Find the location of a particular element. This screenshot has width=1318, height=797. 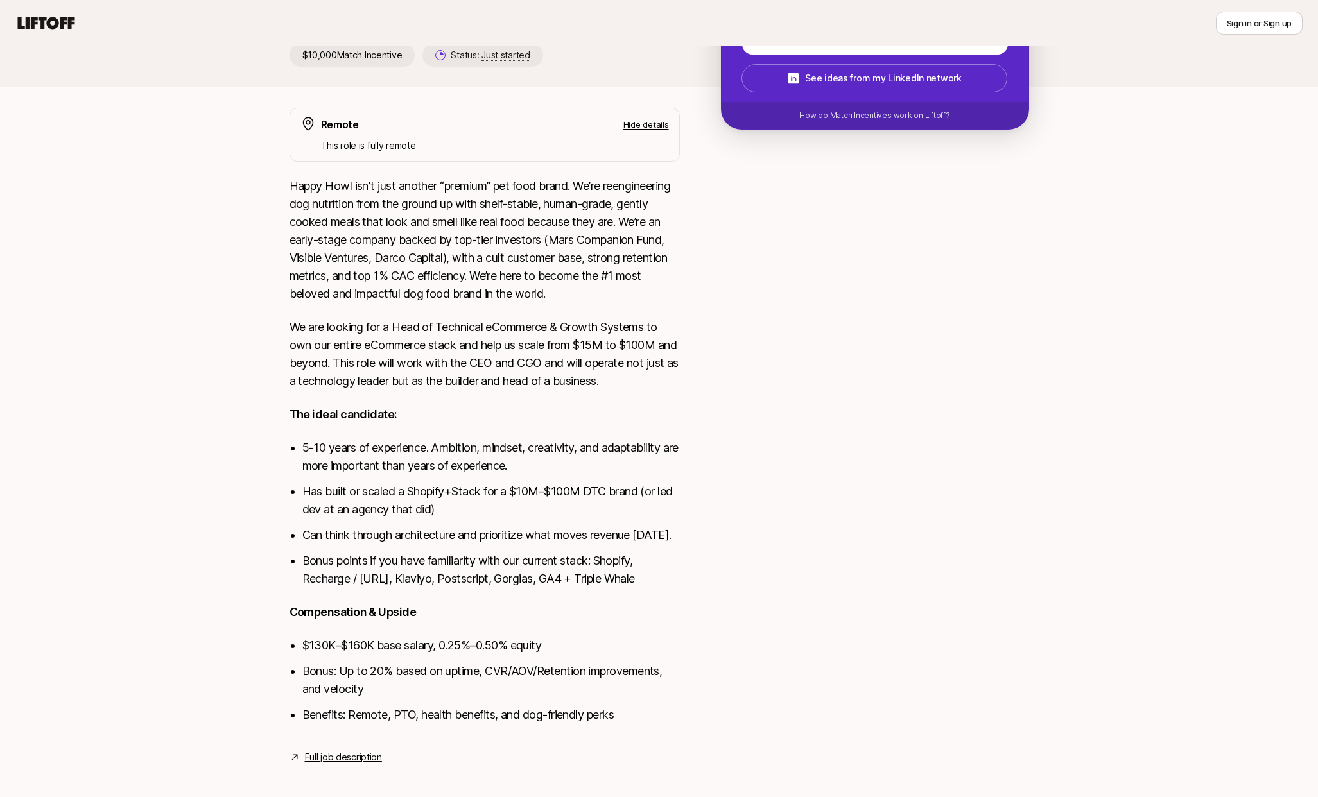

span: Just started is located at coordinates (506, 55).